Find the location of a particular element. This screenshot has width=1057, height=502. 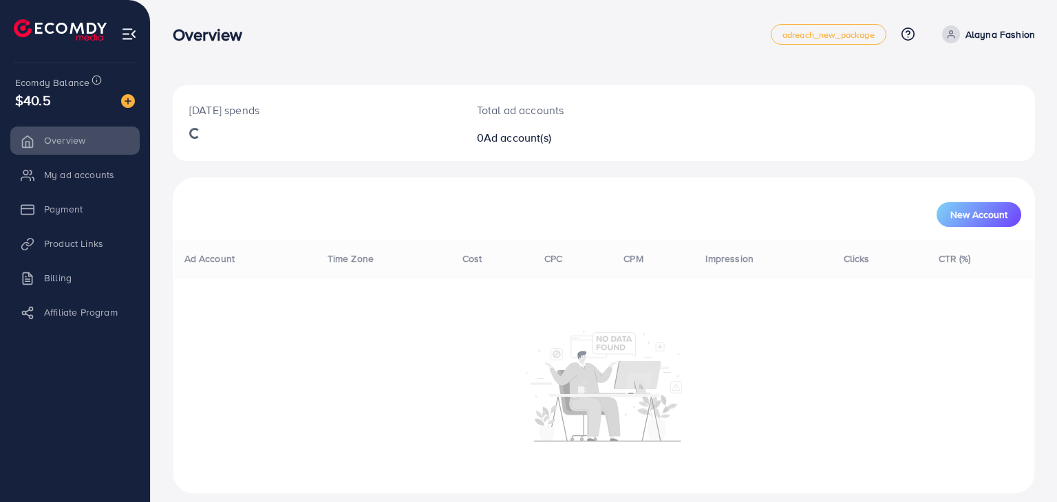

span: Ad account(s) is located at coordinates (517, 138).